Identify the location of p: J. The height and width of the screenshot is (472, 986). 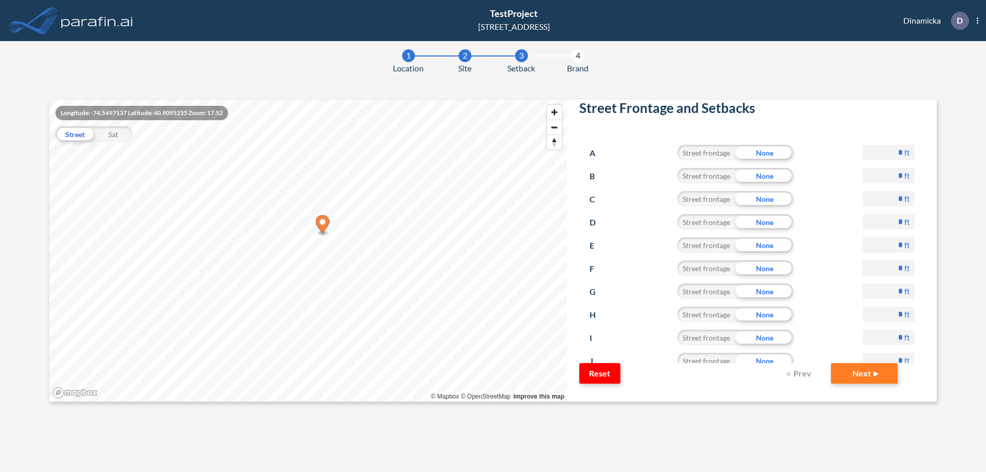
(599, 361).